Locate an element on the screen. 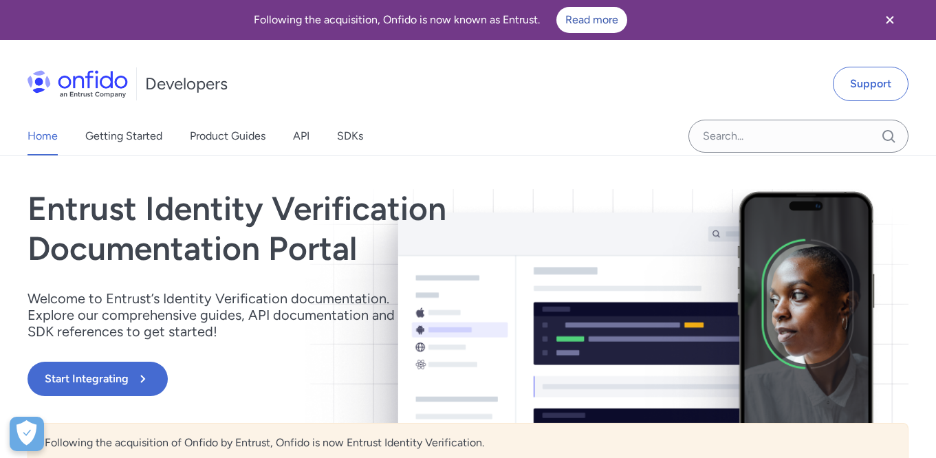  div: Cookie Preferences is located at coordinates (27, 434).